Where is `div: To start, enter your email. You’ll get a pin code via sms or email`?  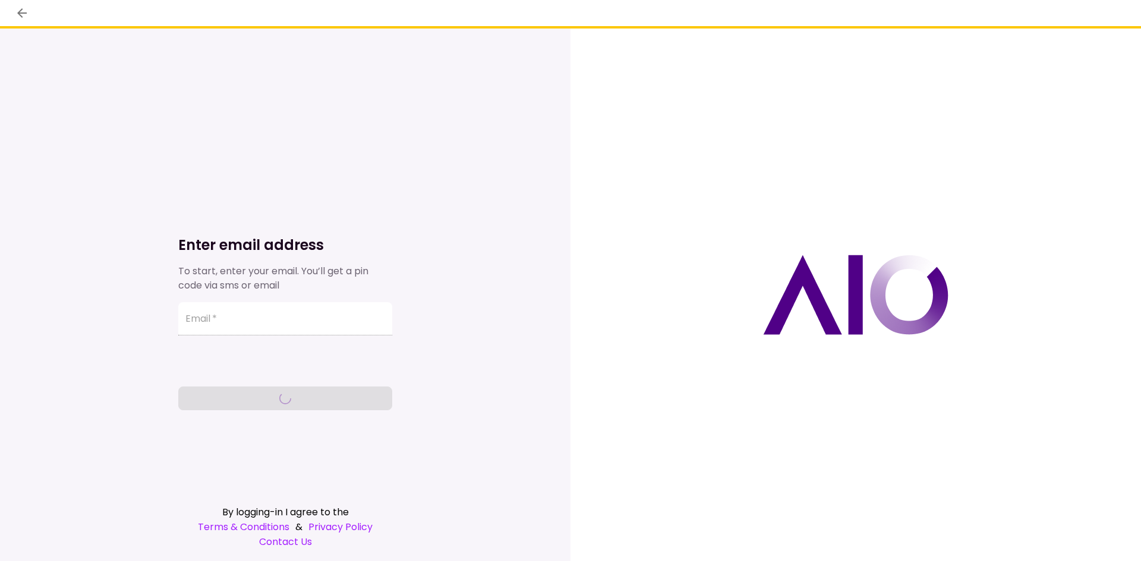 div: To start, enter your email. You’ll get a pin code via sms or email is located at coordinates (285, 279).